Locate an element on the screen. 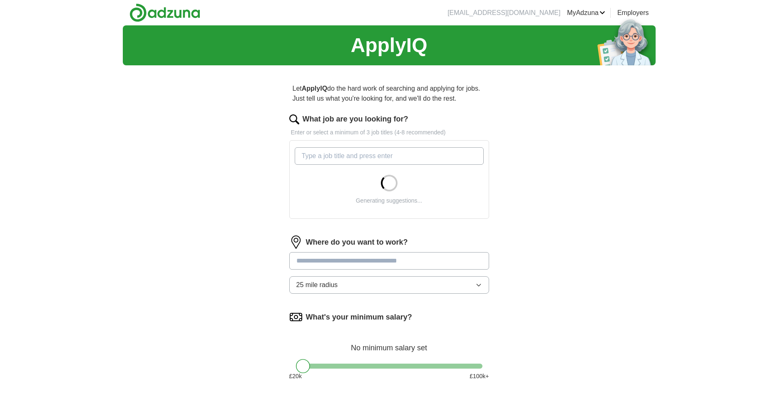  div: No minimum salary set is located at coordinates (389, 344).